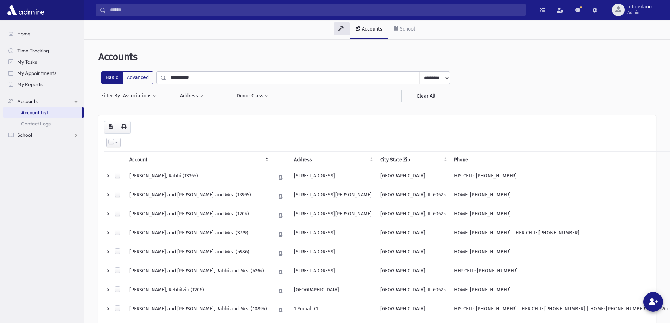 The width and height of the screenshot is (670, 323). What do you see at coordinates (43, 84) in the screenshot?
I see `a: My Reports` at bounding box center [43, 84].